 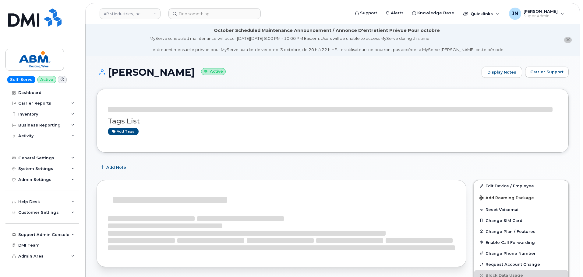 What do you see at coordinates (213, 72) in the screenshot?
I see `small: Active` at bounding box center [213, 72].